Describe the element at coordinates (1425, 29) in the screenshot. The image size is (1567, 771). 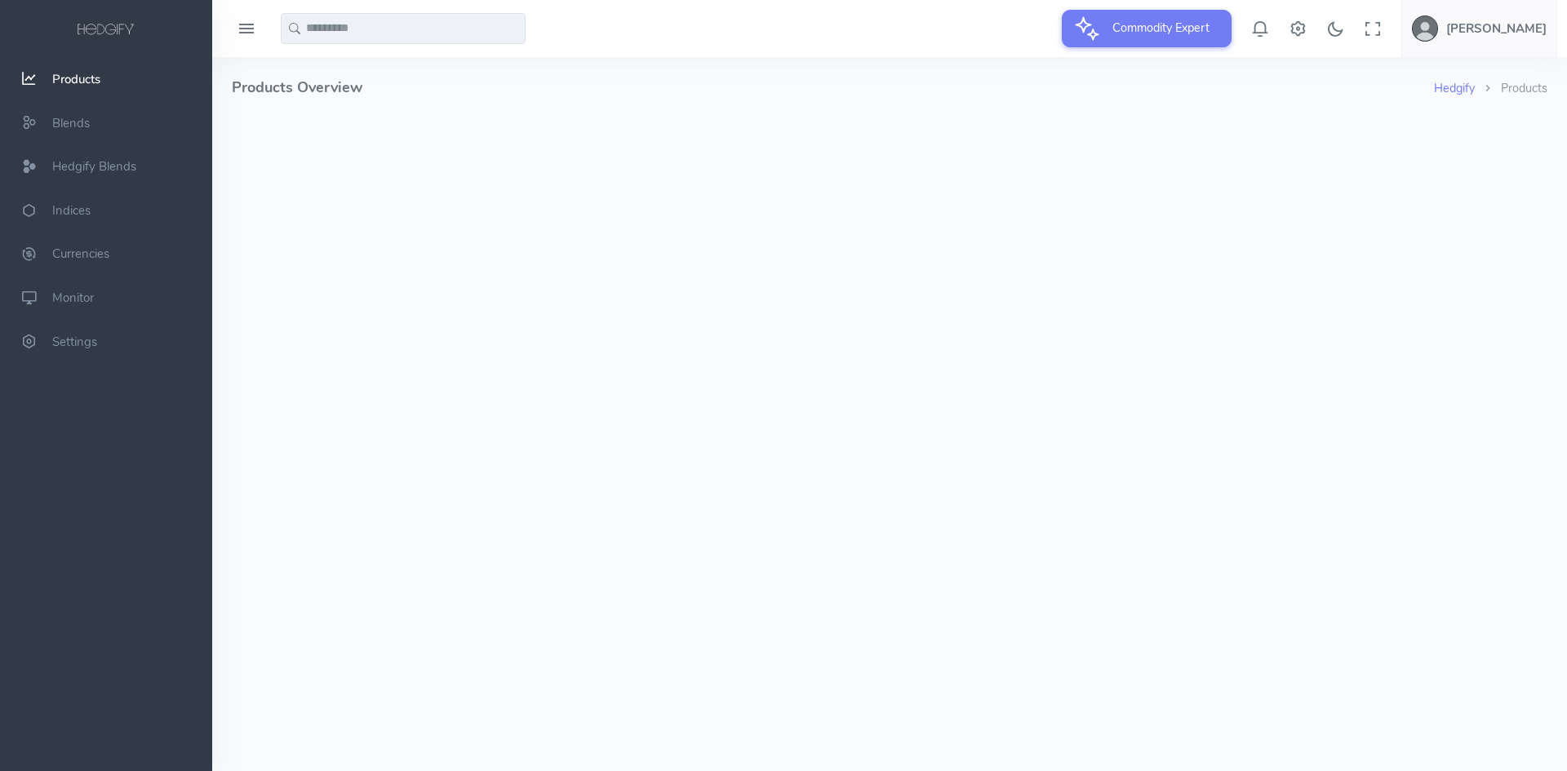
I see `img: user-image` at that location.